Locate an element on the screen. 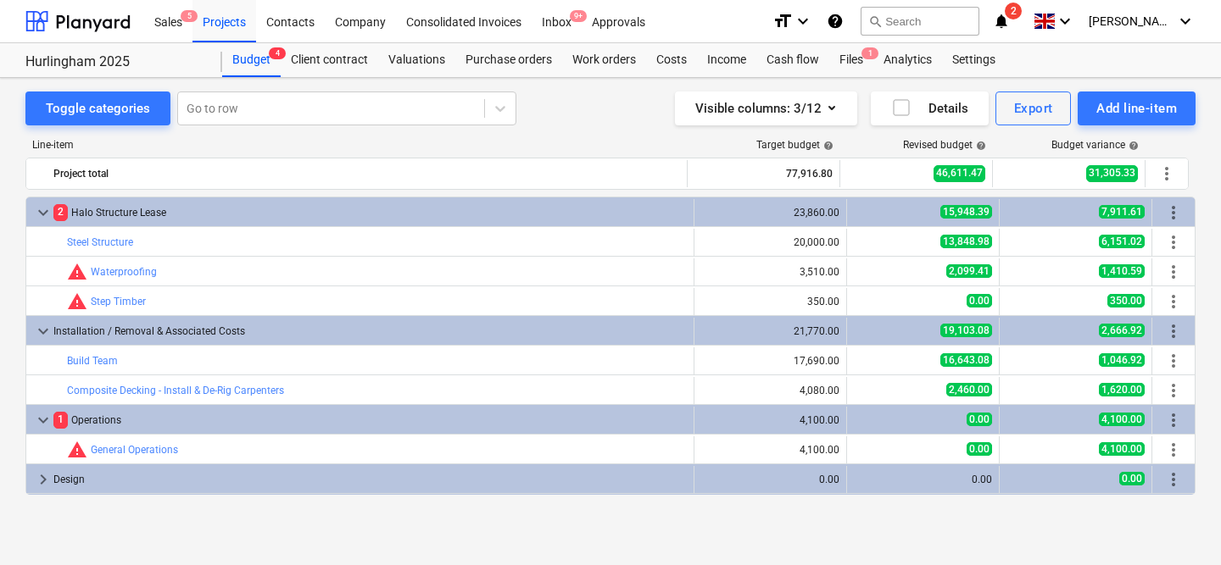  span: 6,151.02 is located at coordinates (1121, 242).